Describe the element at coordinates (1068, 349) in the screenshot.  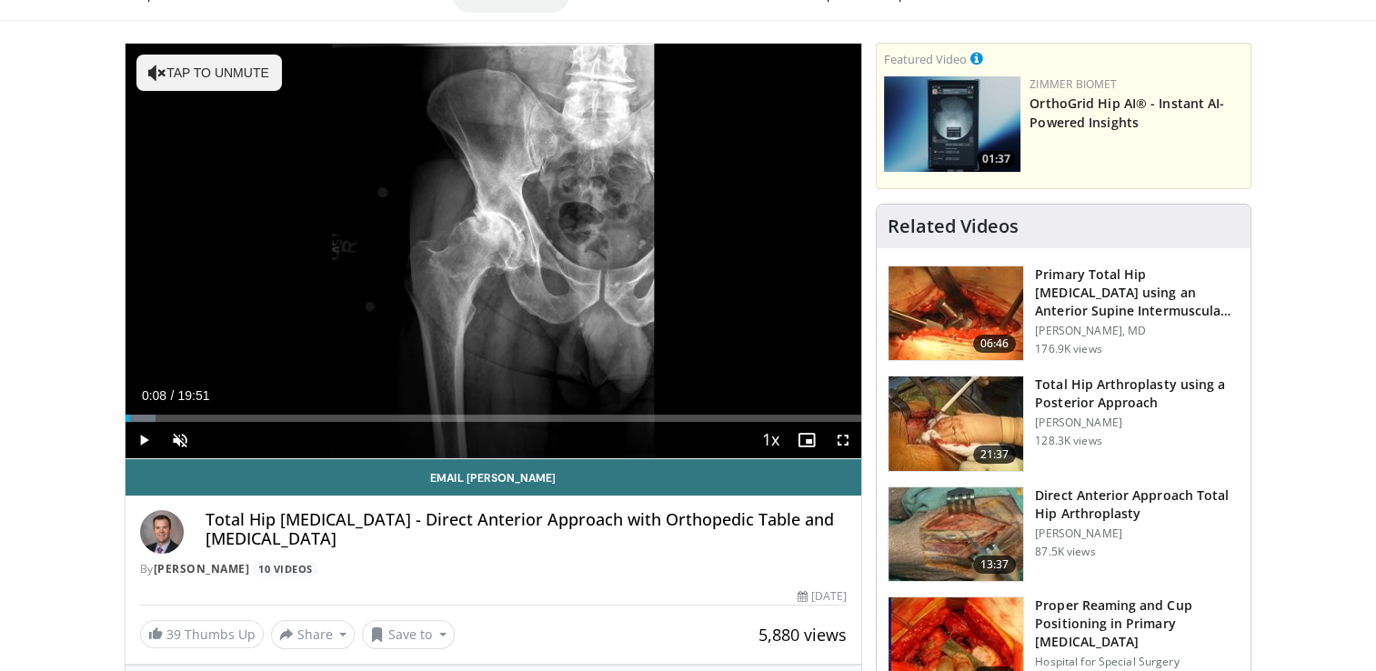
I see `p: 176.9K views` at that location.